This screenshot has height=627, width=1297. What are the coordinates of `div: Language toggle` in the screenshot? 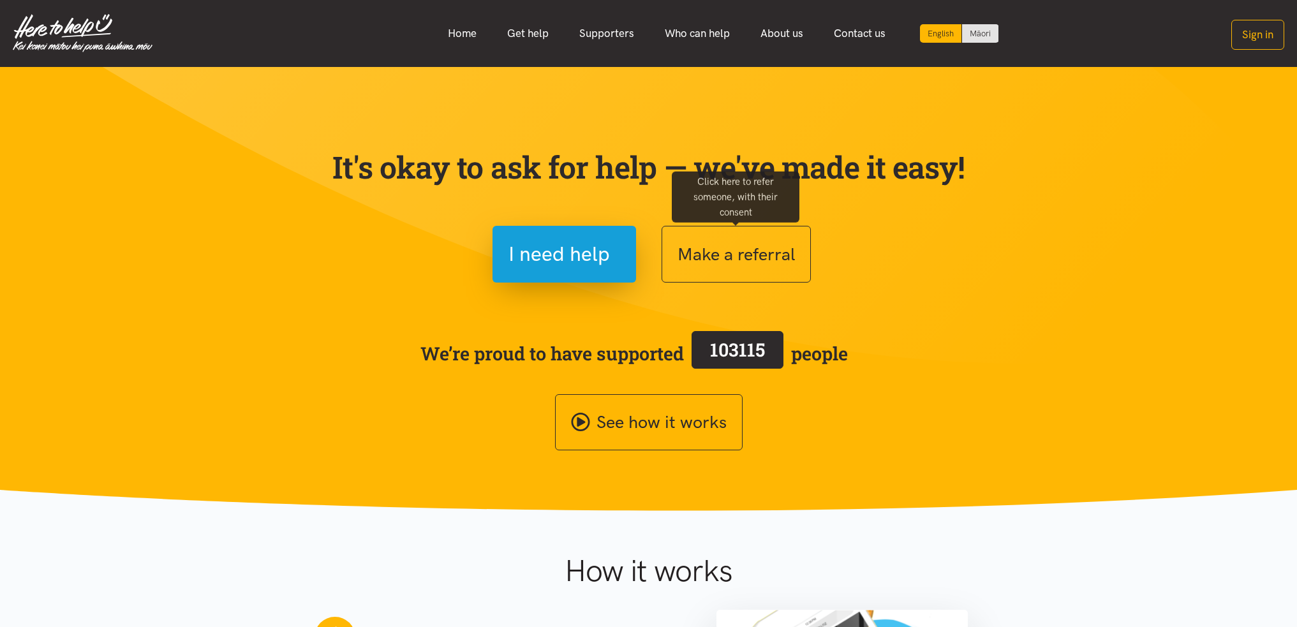 It's located at (960, 33).